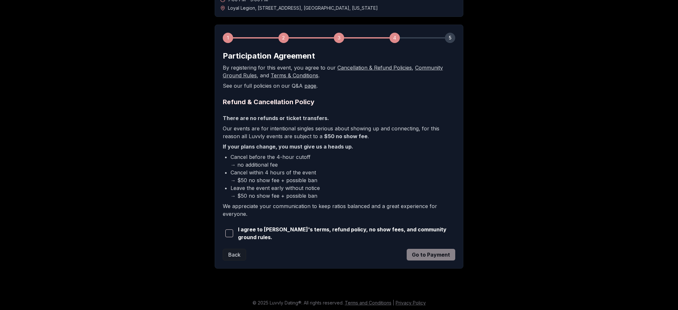 Image resolution: width=678 pixels, height=310 pixels. I want to click on p: Our events are for intentional singles serious about showing up and connecting, for this reason a..., so click(339, 132).